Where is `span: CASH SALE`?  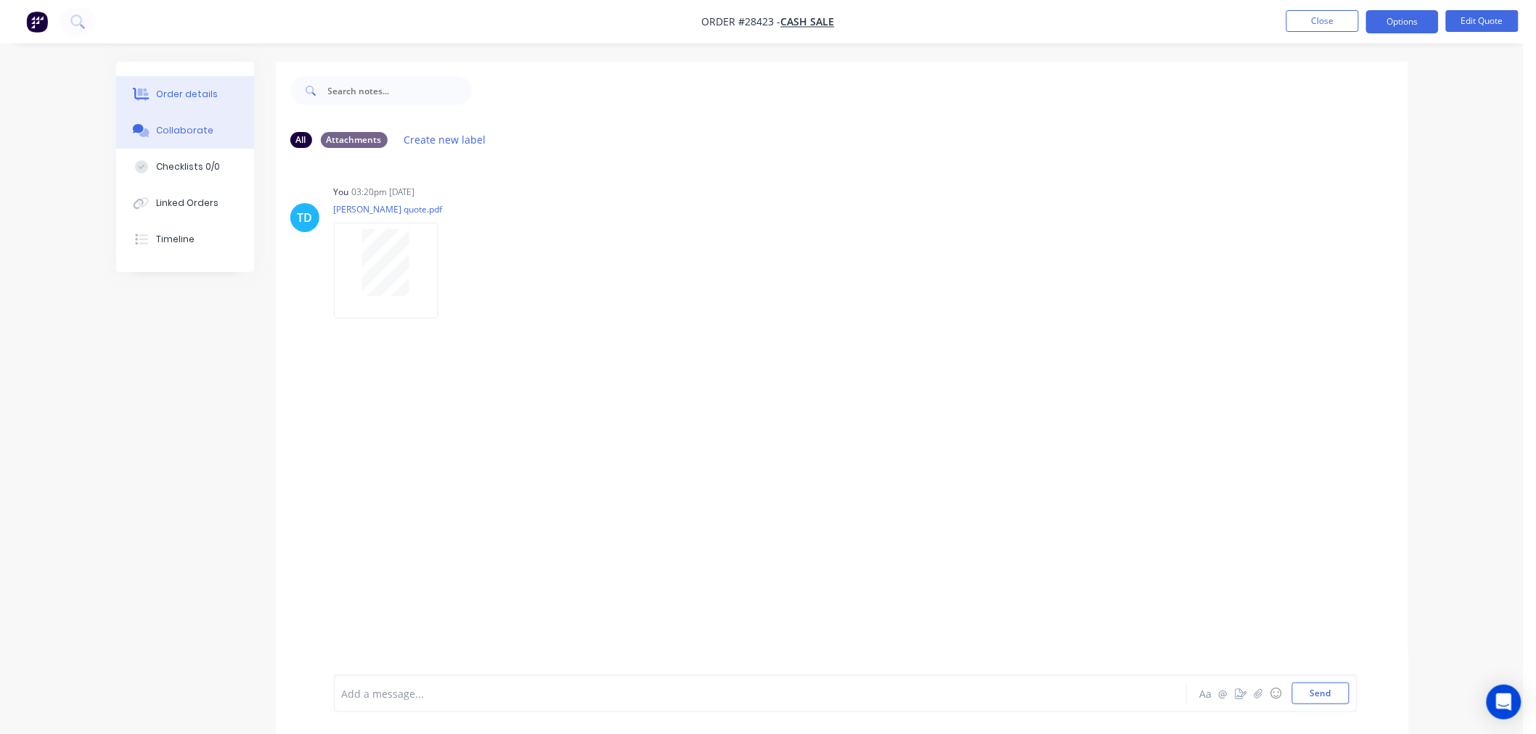 span: CASH SALE is located at coordinates (808, 22).